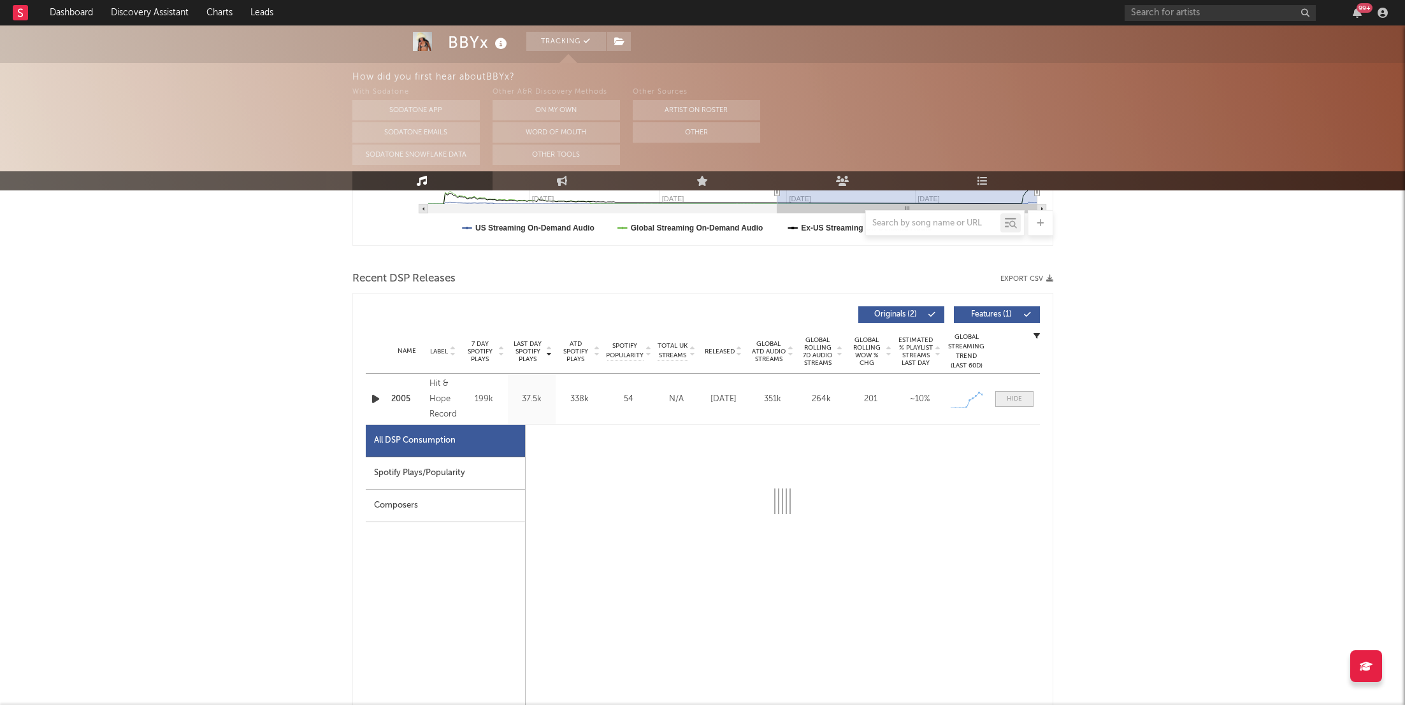 The image size is (1405, 705). What do you see at coordinates (407, 399) in the screenshot?
I see `a: 2005` at bounding box center [407, 399].